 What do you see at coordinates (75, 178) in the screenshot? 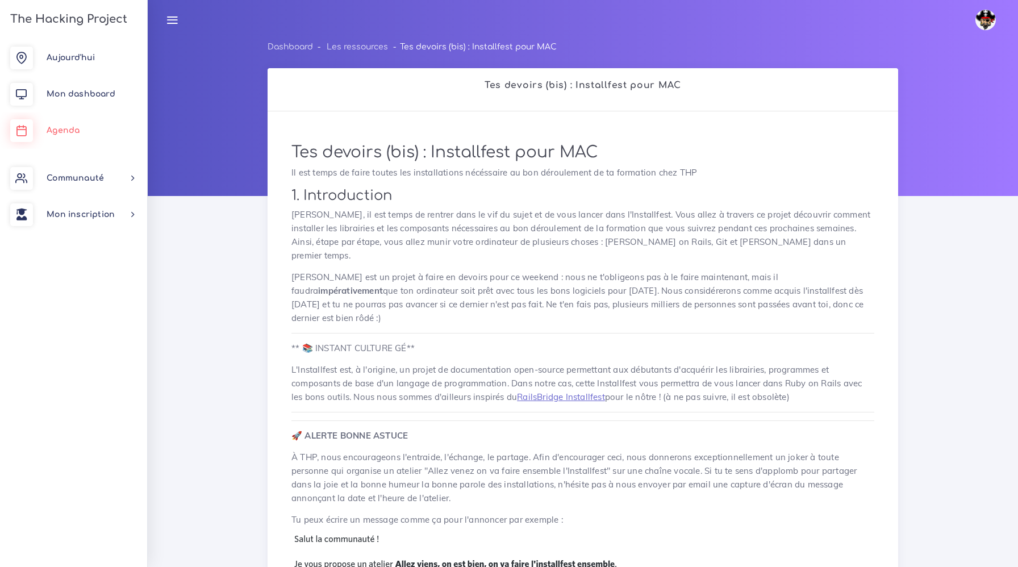
I see `span: Communauté` at bounding box center [75, 178].